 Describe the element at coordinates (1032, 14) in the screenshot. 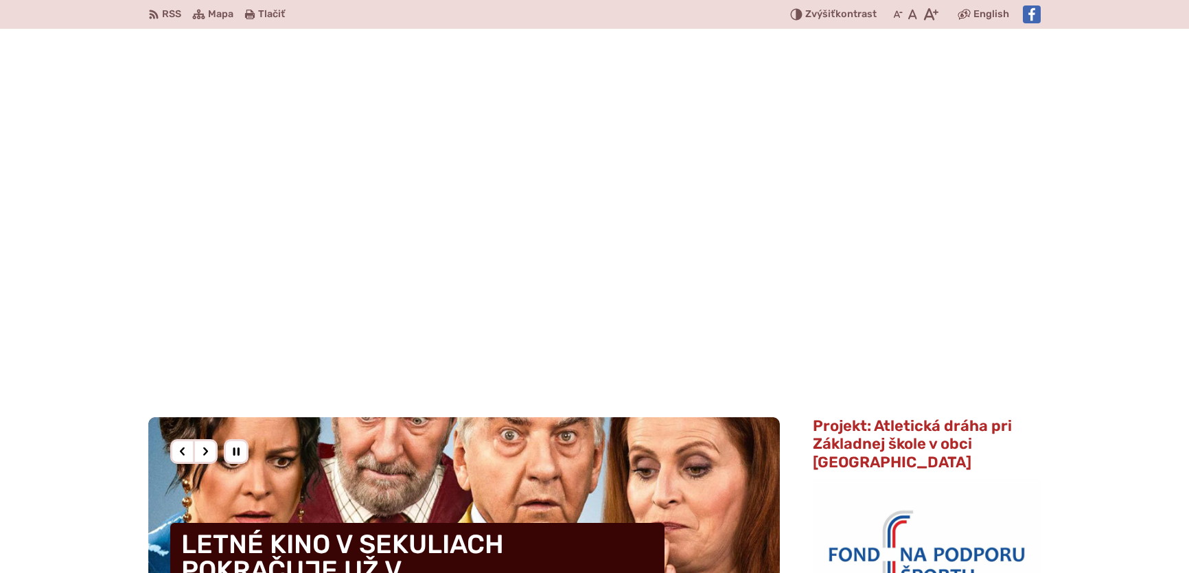

I see `img: Prejsť na Facebook stránku` at that location.